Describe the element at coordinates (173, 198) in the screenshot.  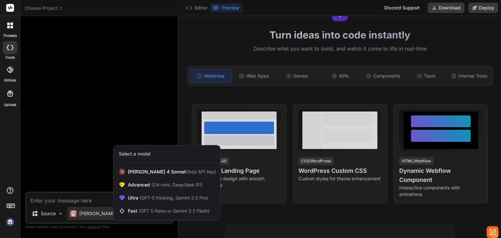
I see `span: (GPT-5 thinking, Gemini 2.5 Pro)` at that location.